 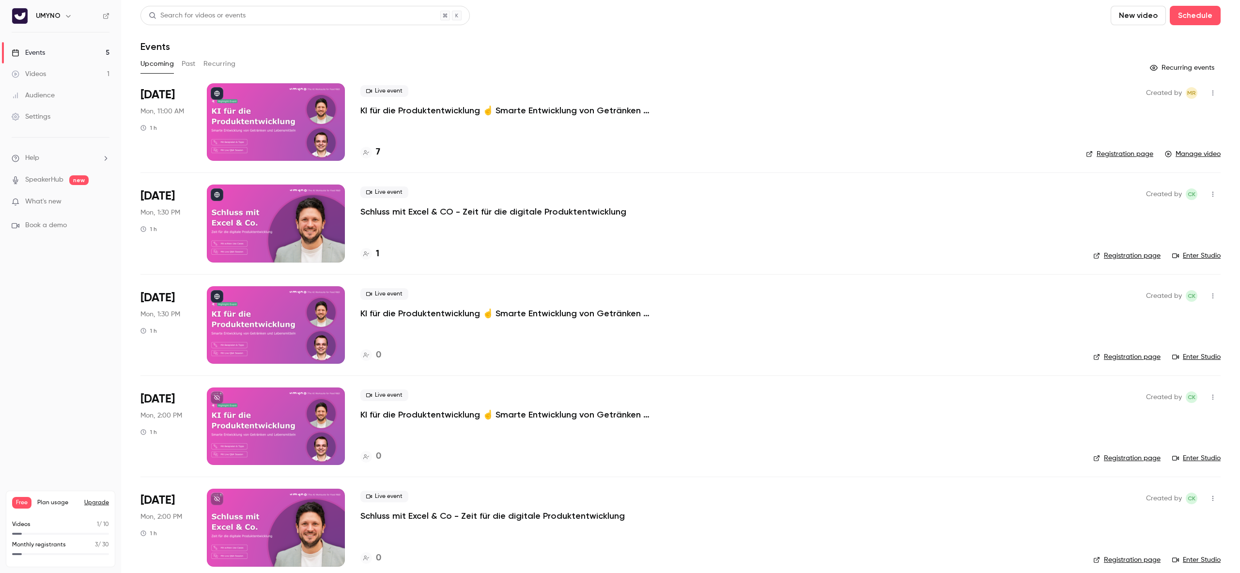 What do you see at coordinates (1192, 93) in the screenshot?
I see `span: Mike Rademacher` at bounding box center [1192, 93].